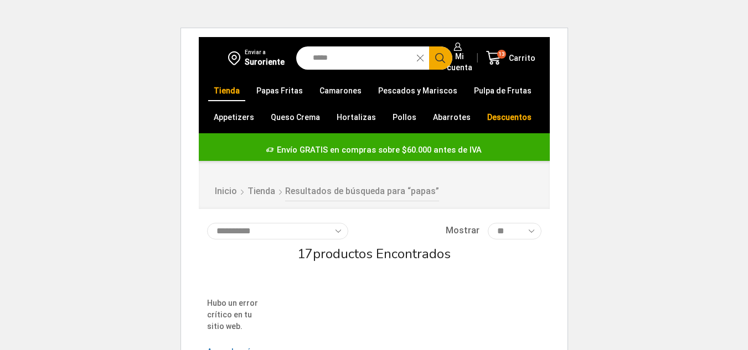  I want to click on span: 17, so click(305, 254).